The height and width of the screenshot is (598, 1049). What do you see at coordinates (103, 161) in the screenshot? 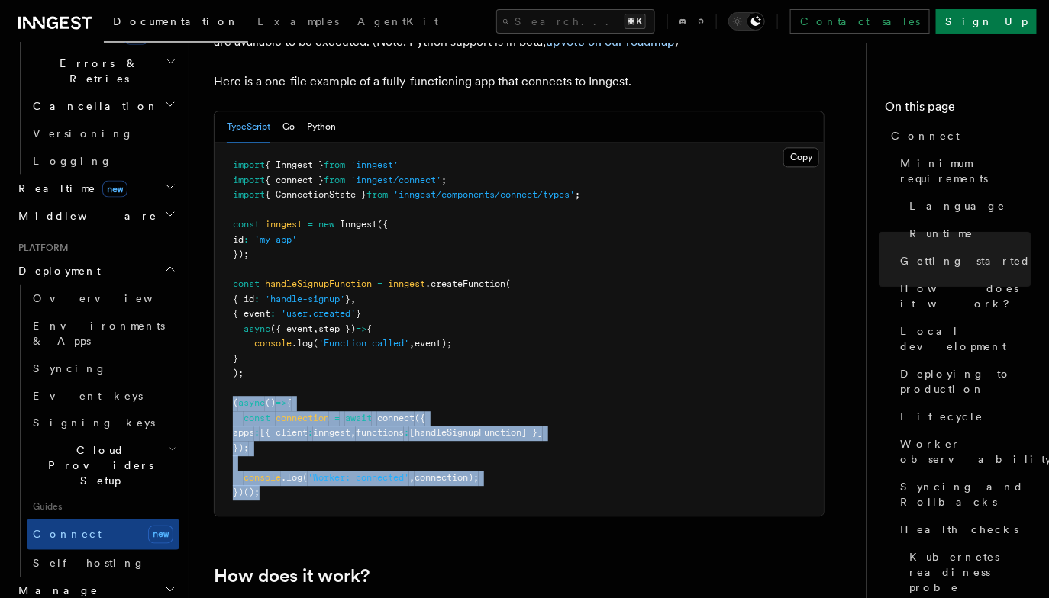
I see `a: Logging` at bounding box center [103, 161].